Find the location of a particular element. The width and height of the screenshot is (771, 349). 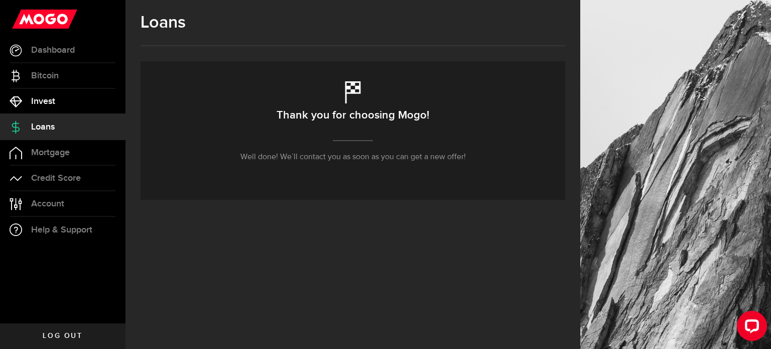

span: Help & Support is located at coordinates (62, 230).